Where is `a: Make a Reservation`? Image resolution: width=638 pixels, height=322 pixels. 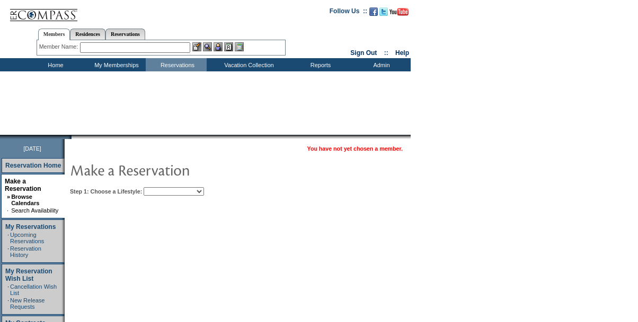 a: Make a Reservation is located at coordinates (23, 185).